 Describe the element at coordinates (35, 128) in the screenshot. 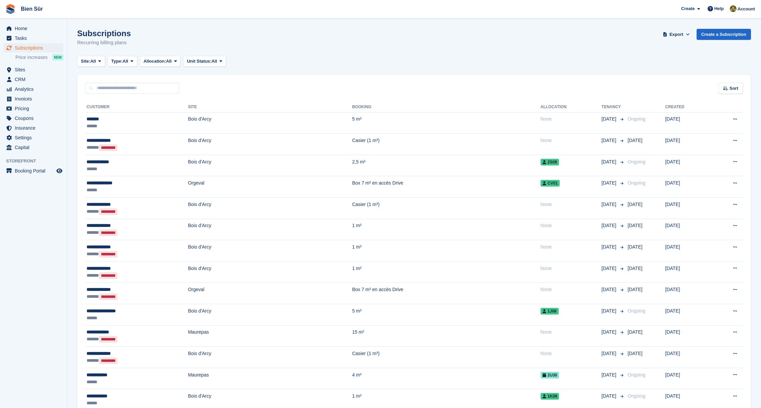

I see `span: Insurance` at that location.